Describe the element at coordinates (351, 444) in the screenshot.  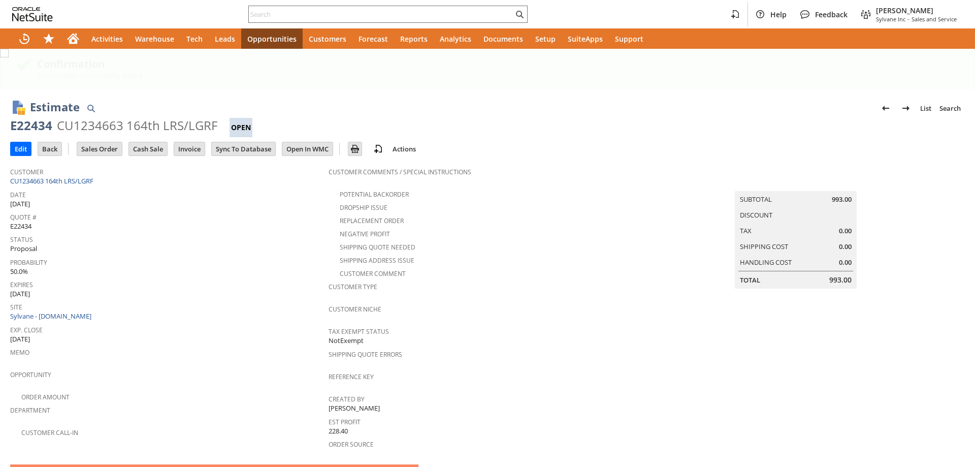
I see `a: Order Source` at that location.